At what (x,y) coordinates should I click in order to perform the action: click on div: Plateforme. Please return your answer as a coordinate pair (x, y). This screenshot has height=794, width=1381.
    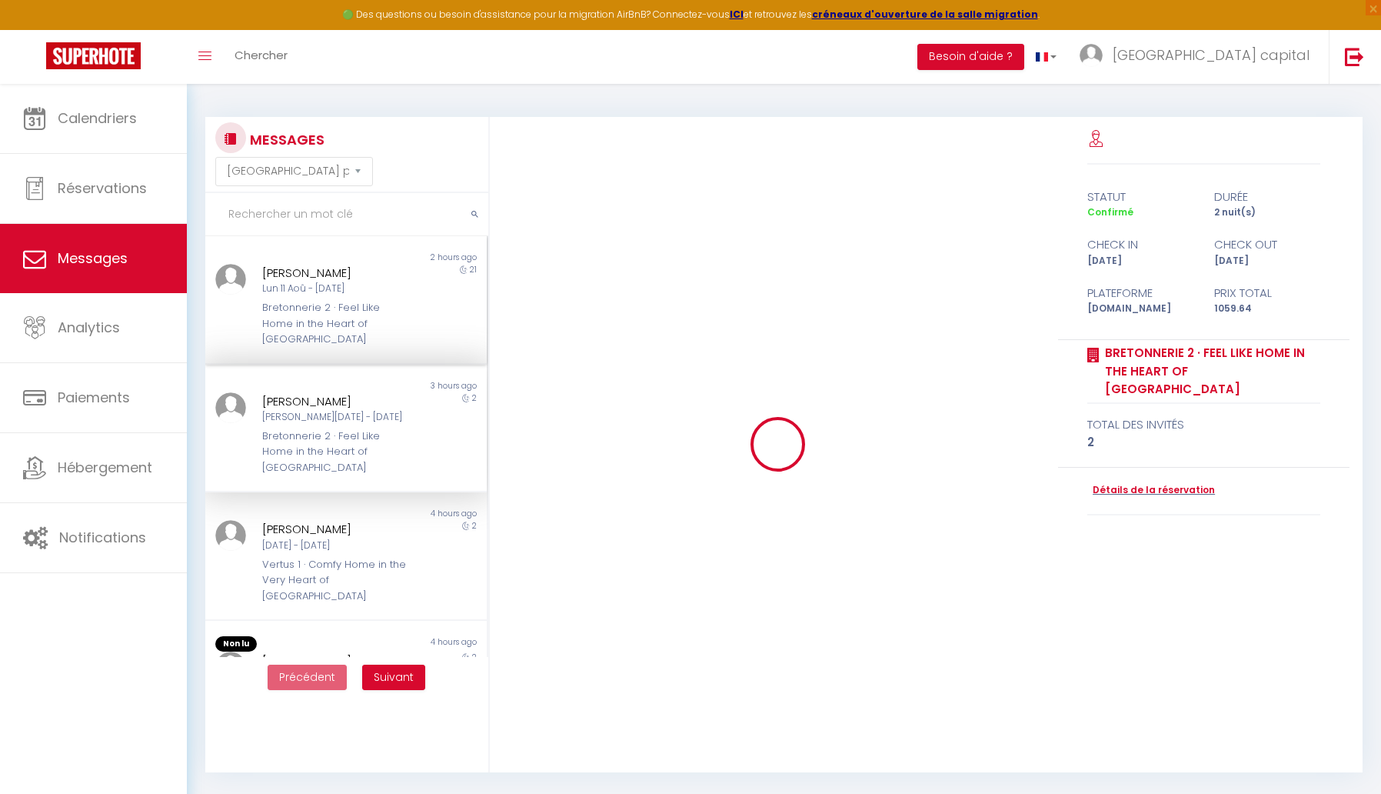
    Looking at the image, I should click on (1140, 293).